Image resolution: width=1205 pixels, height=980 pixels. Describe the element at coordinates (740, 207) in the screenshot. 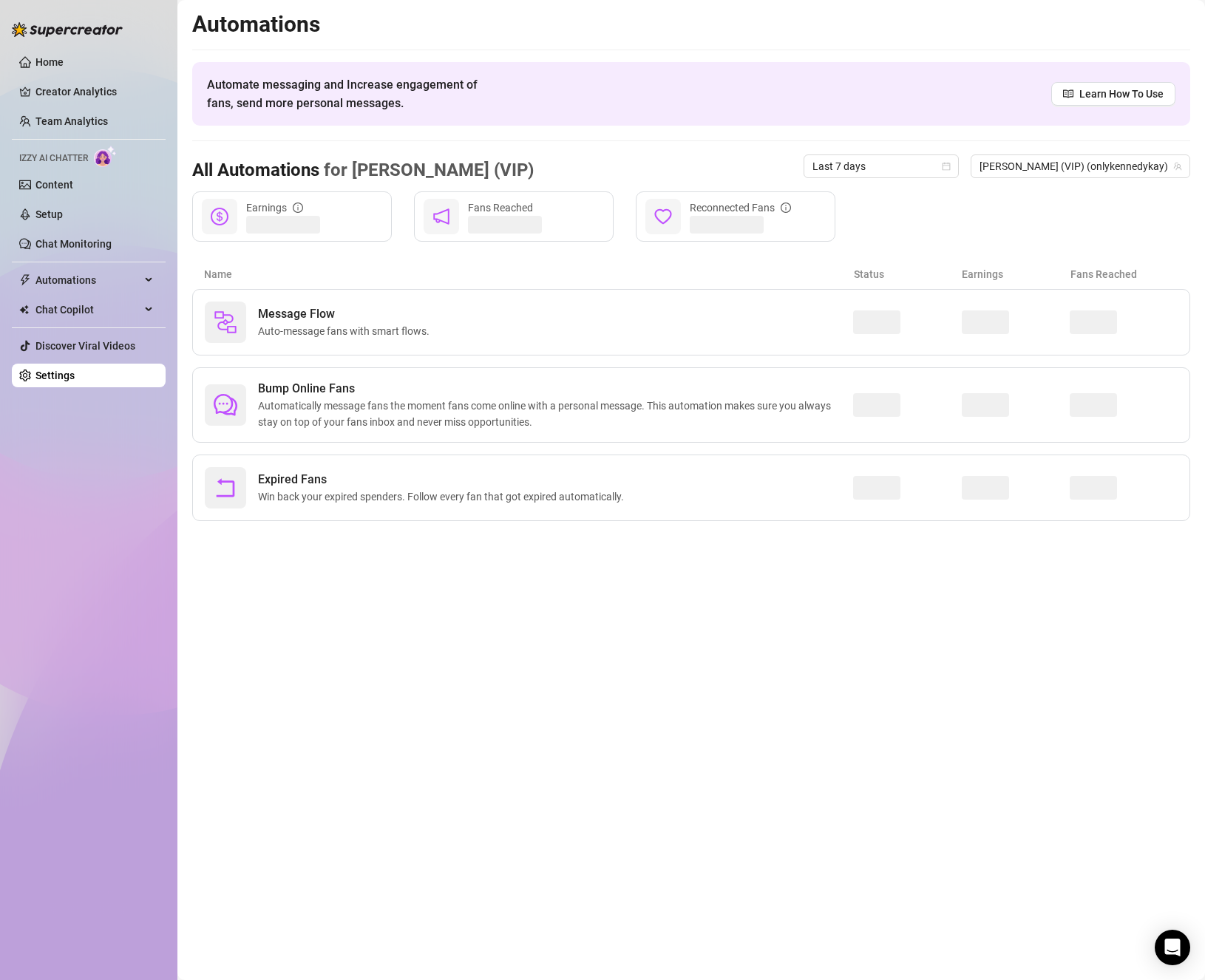

I see `div: Reconnected Fans` at that location.